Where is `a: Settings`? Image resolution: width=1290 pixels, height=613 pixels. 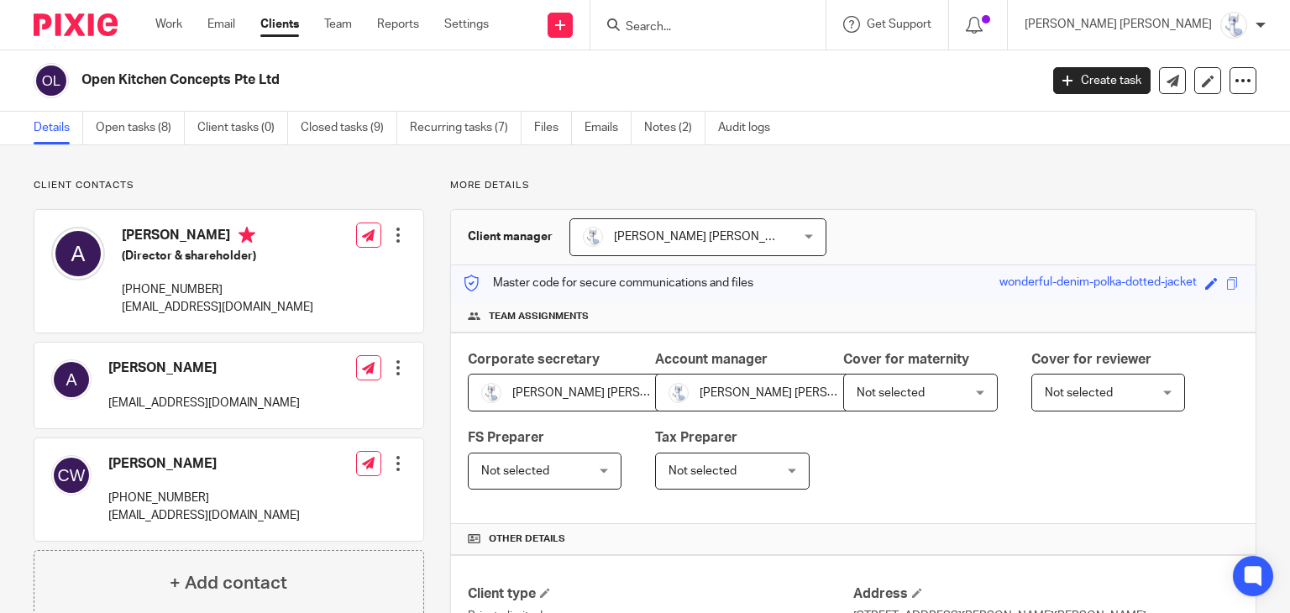 a: Settings is located at coordinates (466, 24).